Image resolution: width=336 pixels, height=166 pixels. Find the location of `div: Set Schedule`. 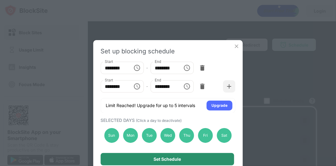

div: Set Schedule is located at coordinates (167, 159).